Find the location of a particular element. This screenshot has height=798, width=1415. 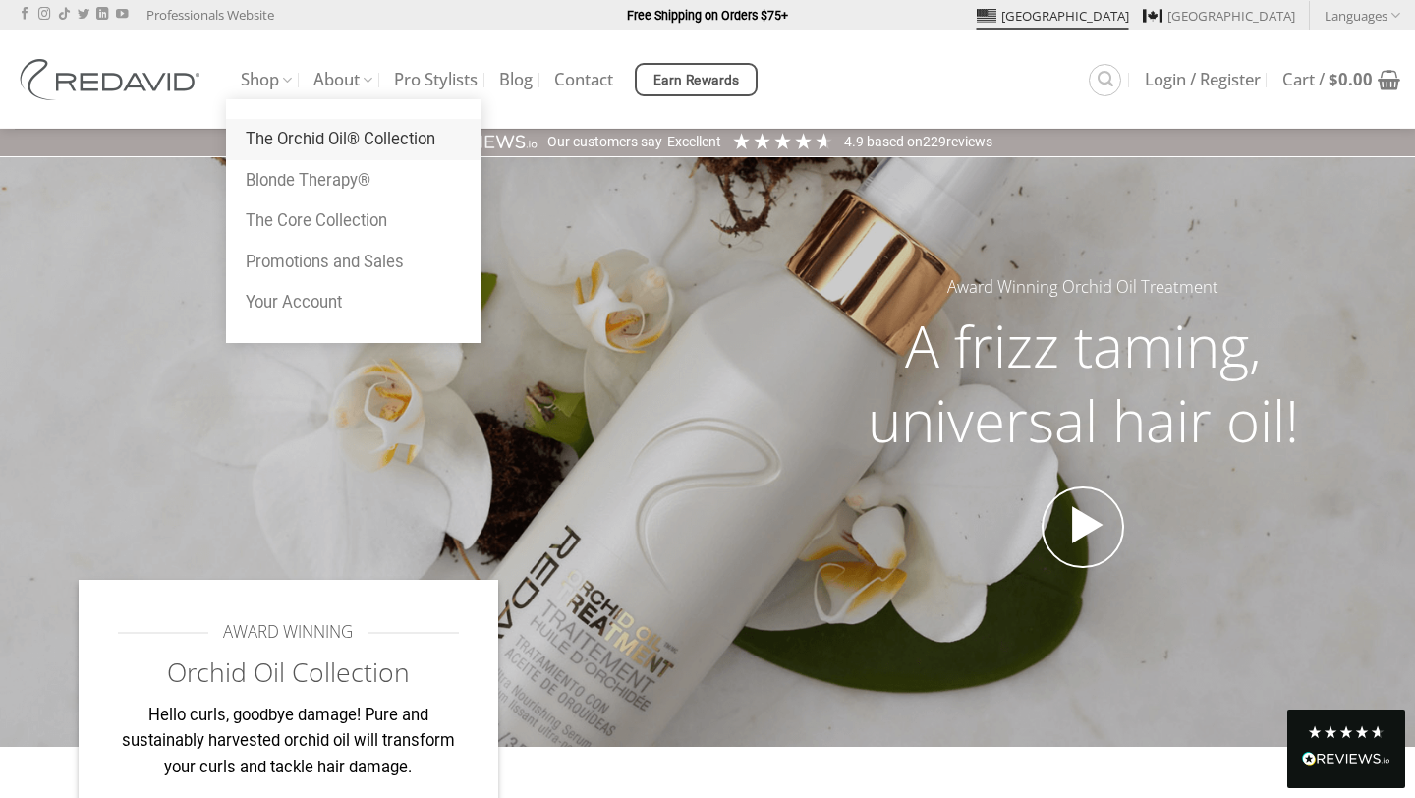

span: 4.9 is located at coordinates (855, 142).